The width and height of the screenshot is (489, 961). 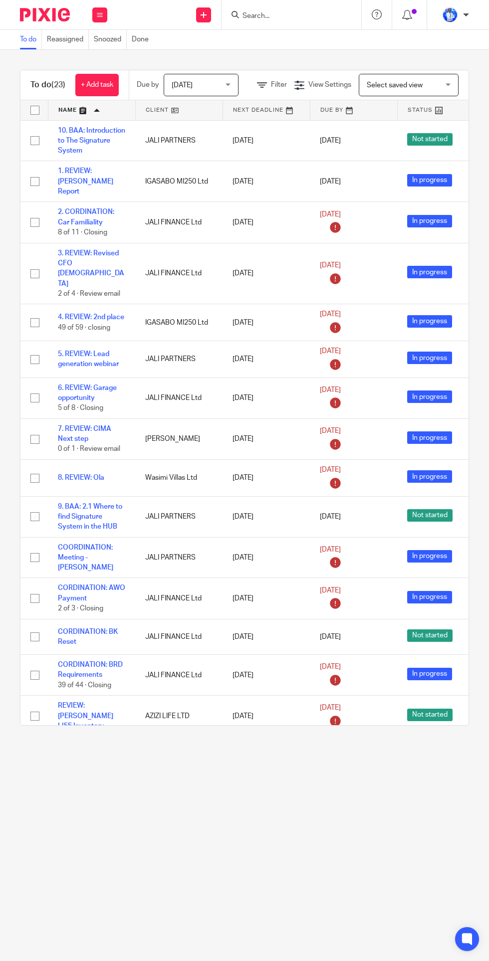 I want to click on span: 49 of 59 · closing, so click(x=84, y=328).